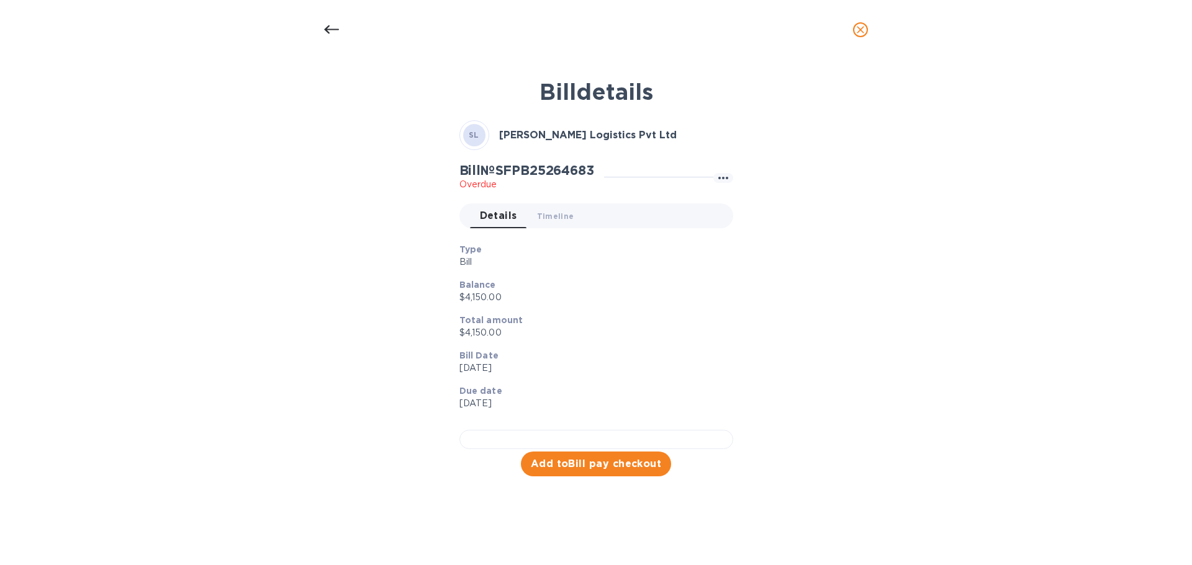  I want to click on b: Type, so click(470, 249).